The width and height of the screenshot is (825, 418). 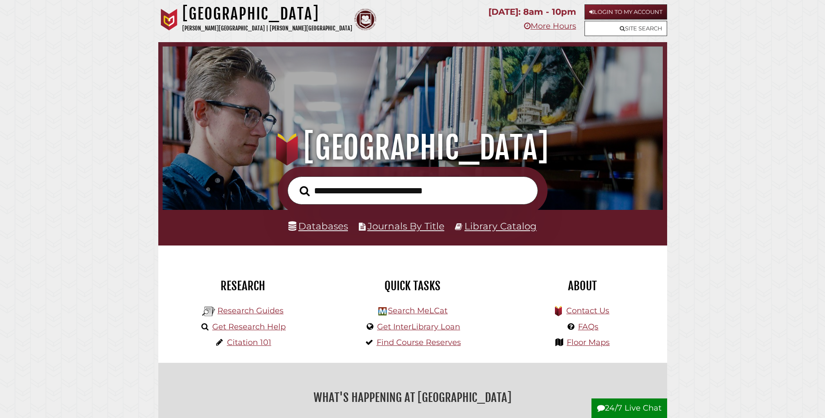 What do you see at coordinates (588, 327) in the screenshot?
I see `a: FAQs` at bounding box center [588, 327].